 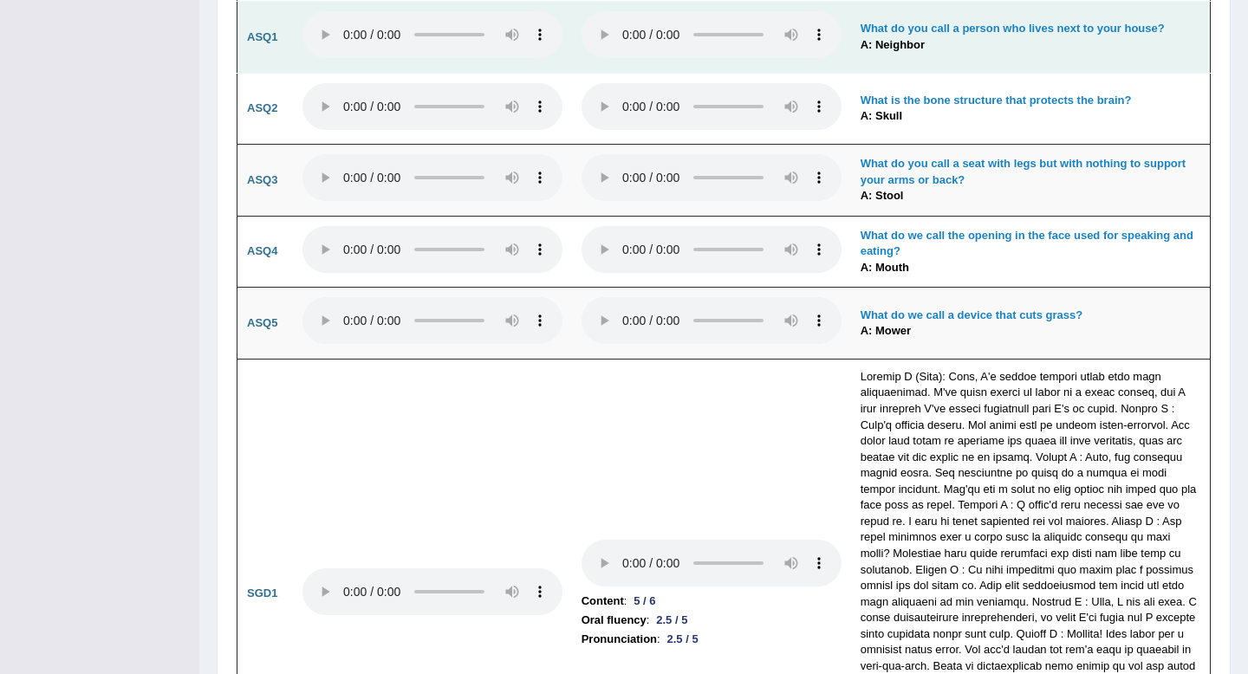 I want to click on b: ASQ1, so click(x=262, y=36).